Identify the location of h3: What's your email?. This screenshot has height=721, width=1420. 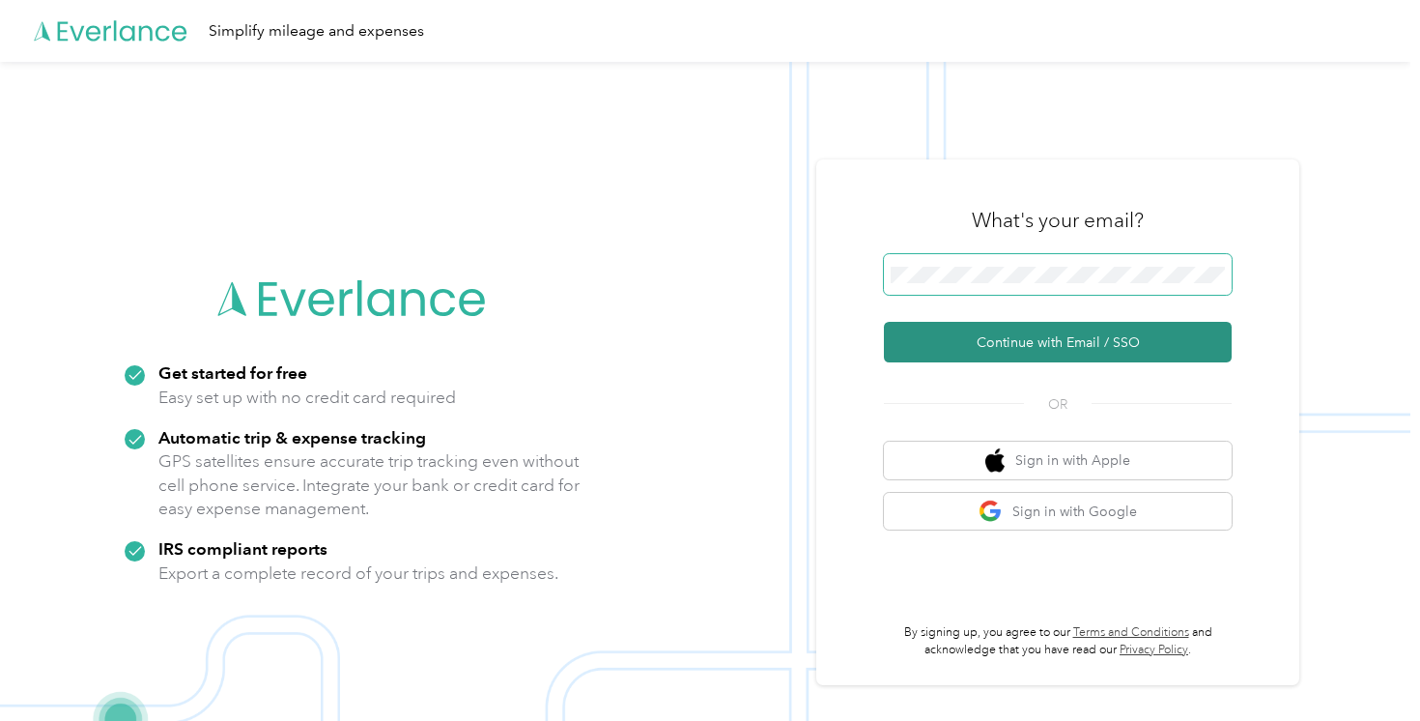
(1058, 220).